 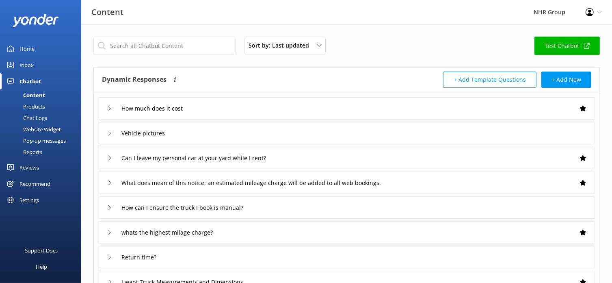 What do you see at coordinates (25, 95) in the screenshot?
I see `div: Content` at bounding box center [25, 95].